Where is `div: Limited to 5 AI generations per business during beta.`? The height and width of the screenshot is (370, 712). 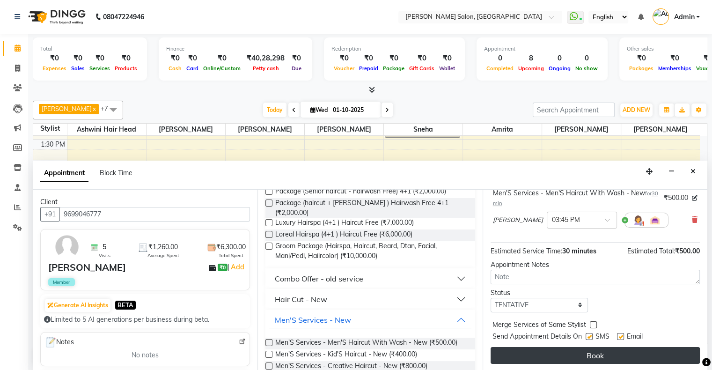 div: Limited to 5 AI generations per business during beta. is located at coordinates (145, 319).